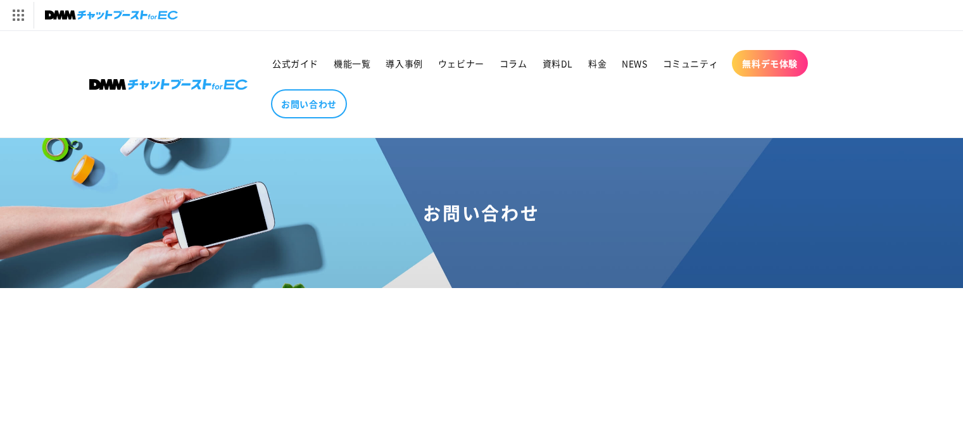  I want to click on a: ウェビナー, so click(461, 63).